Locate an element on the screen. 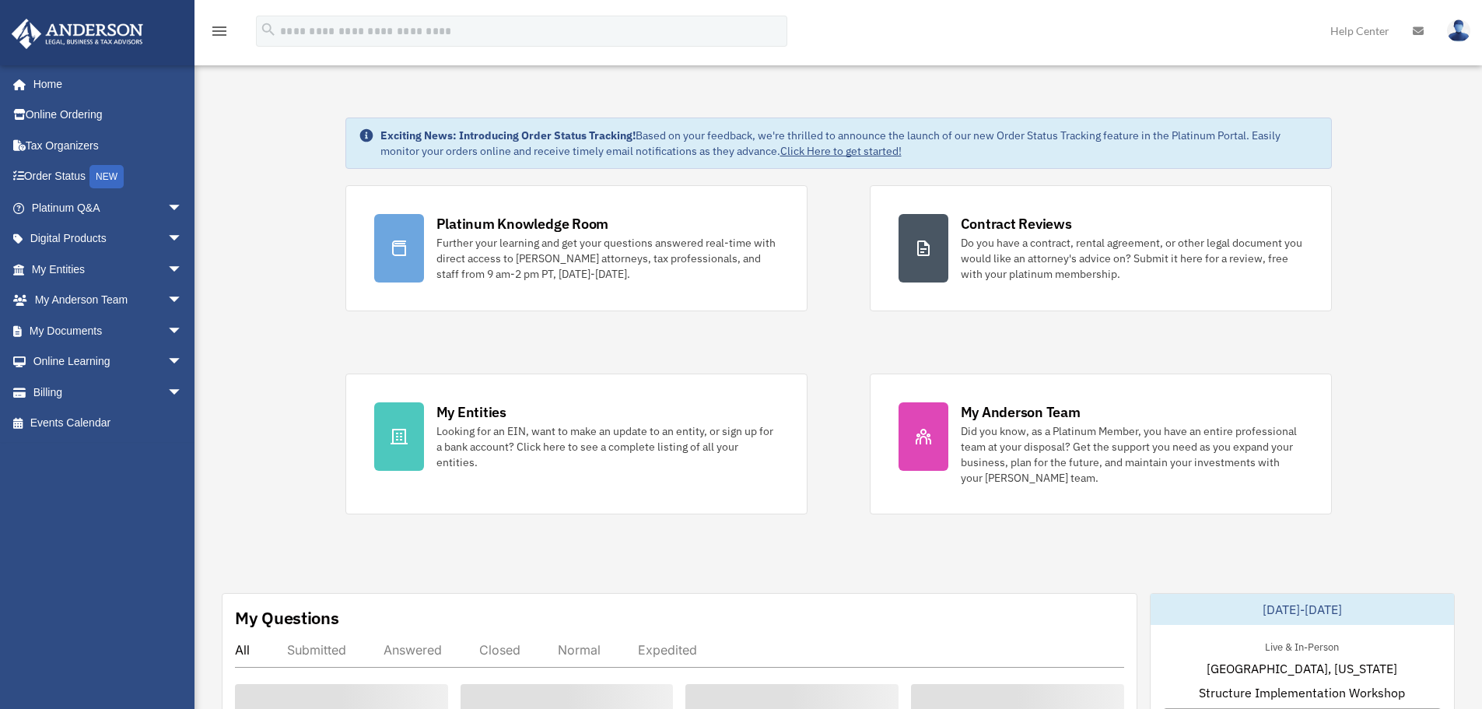 The height and width of the screenshot is (709, 1482). div: My Anderson Team is located at coordinates (1020, 411).